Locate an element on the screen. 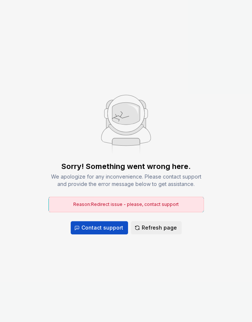 This screenshot has height=322, width=252. div: Sorry! Something went wrong here. is located at coordinates (126, 166).